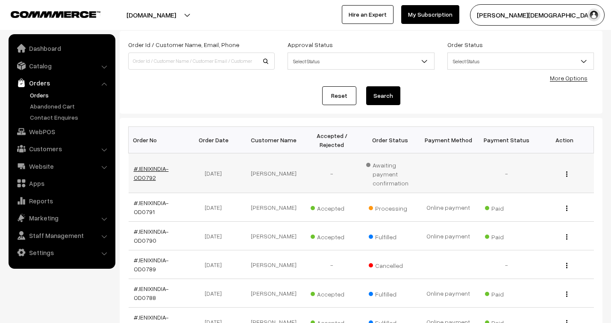 The width and height of the screenshot is (611, 323). What do you see at coordinates (158, 140) in the screenshot?
I see `th: Order No` at bounding box center [158, 140].